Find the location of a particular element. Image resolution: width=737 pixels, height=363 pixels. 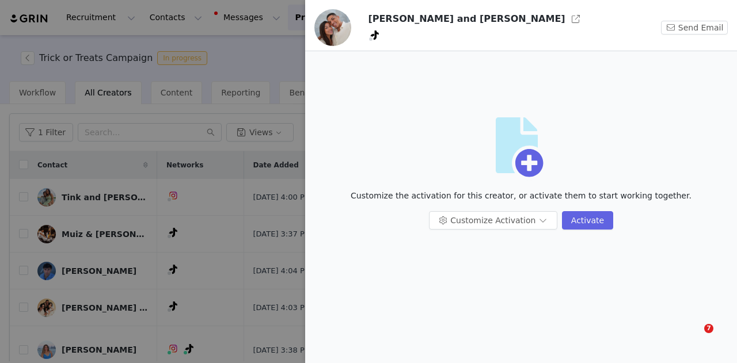

button: Activate is located at coordinates (587, 220).